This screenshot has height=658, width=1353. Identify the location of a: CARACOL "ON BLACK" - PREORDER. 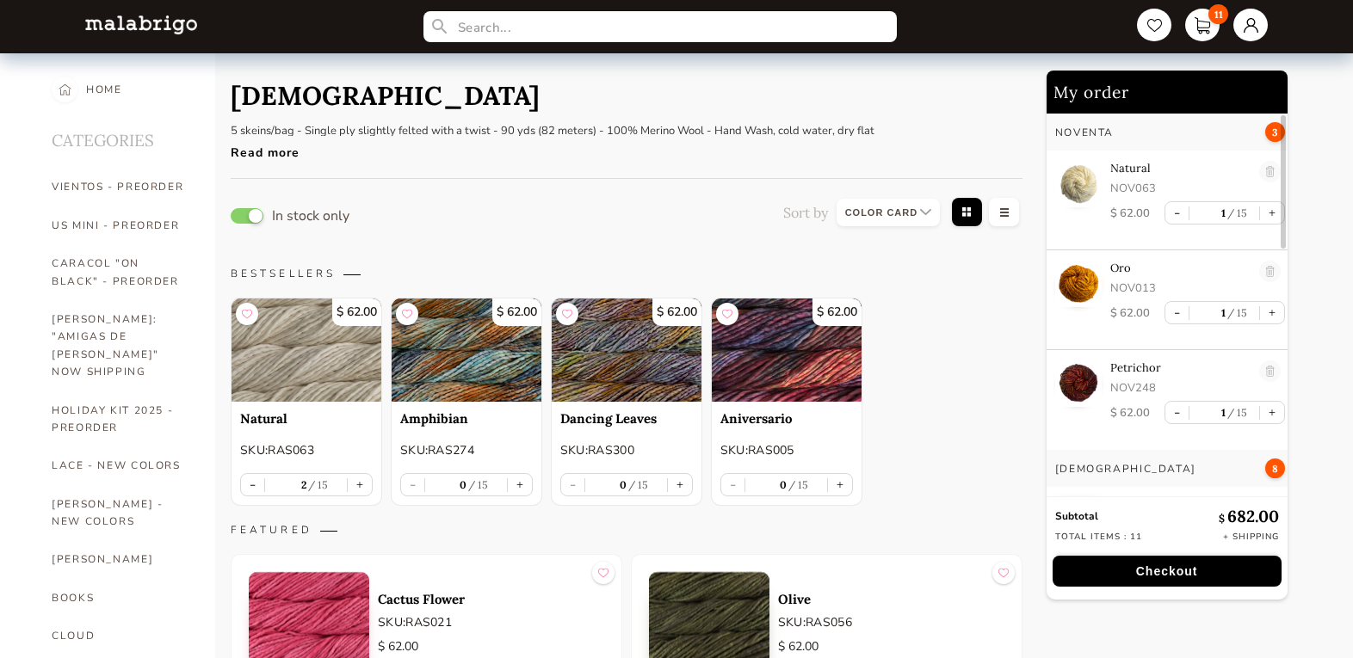
(120, 272).